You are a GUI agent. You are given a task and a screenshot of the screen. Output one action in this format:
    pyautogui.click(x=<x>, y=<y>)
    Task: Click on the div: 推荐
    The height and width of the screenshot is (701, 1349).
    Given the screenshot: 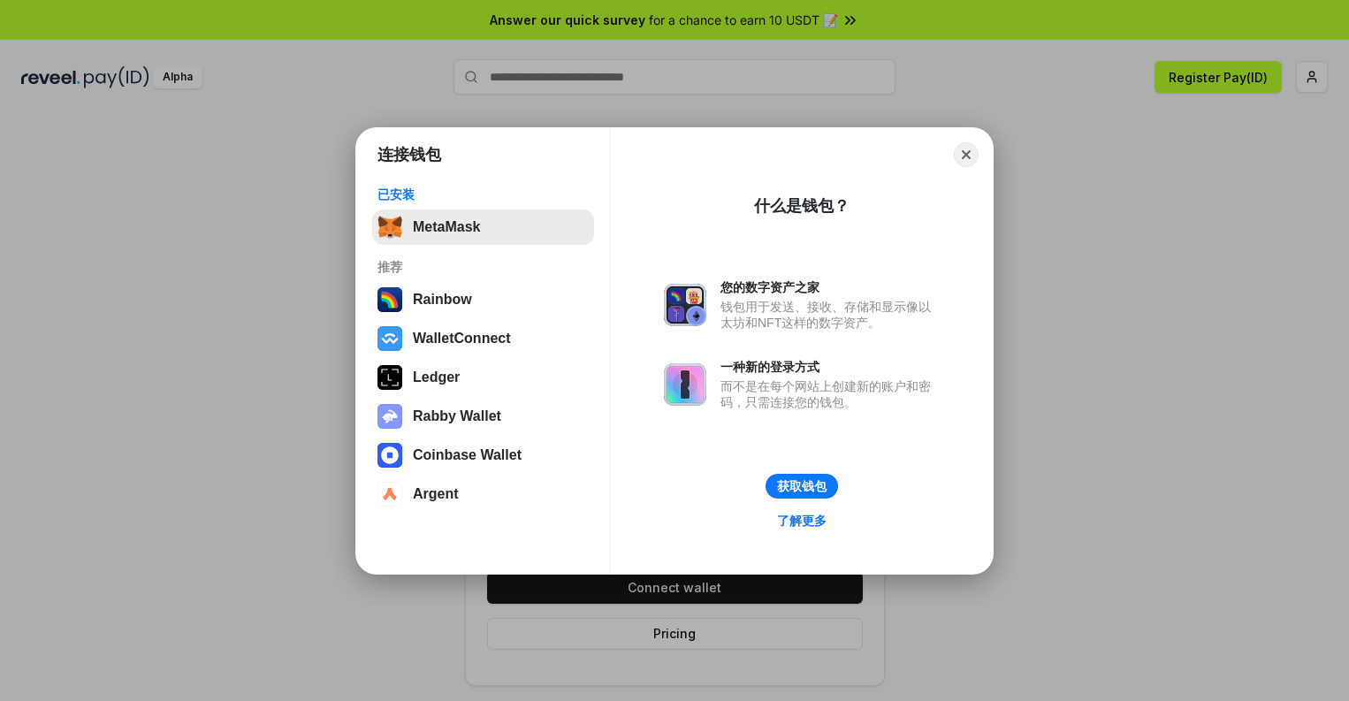 What is the action you would take?
    pyautogui.click(x=482, y=267)
    